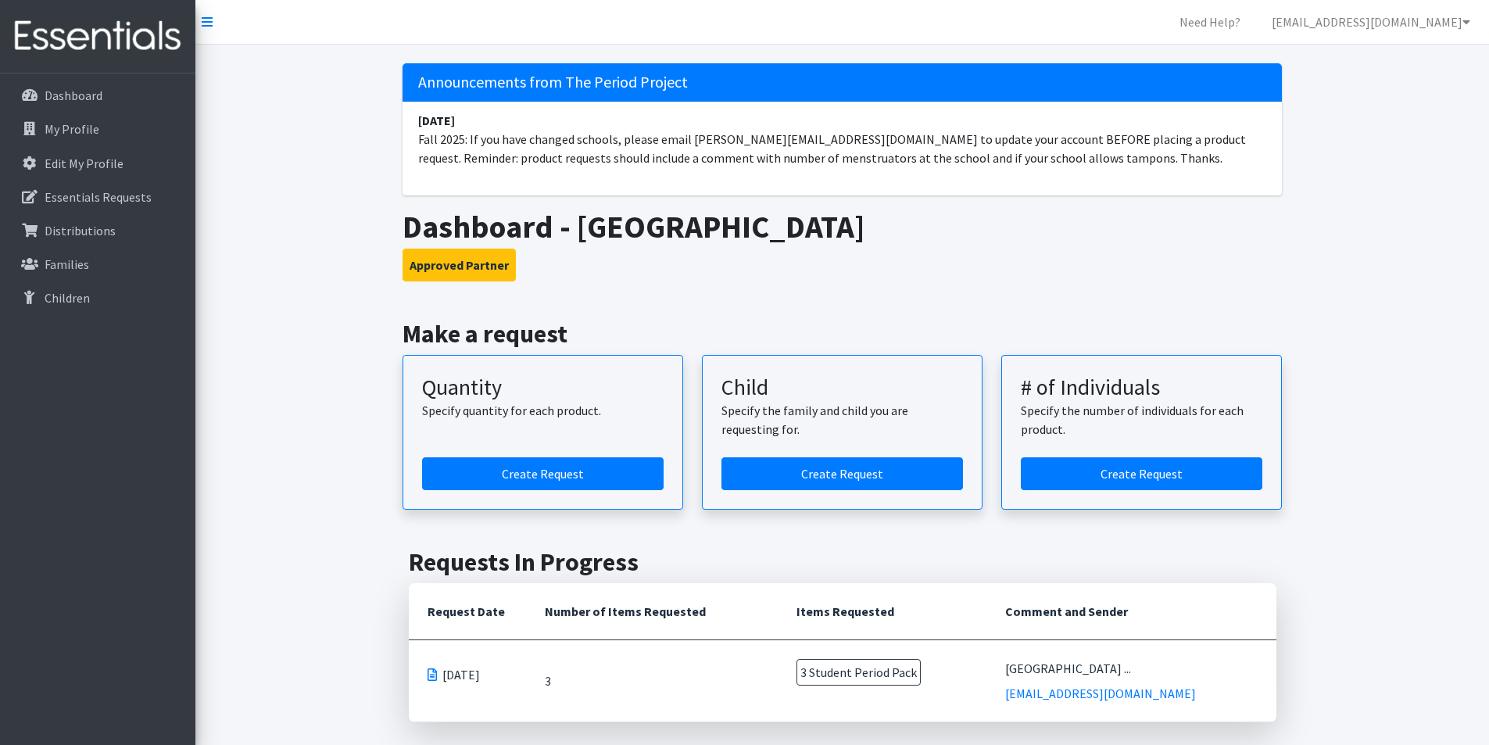 This screenshot has width=1489, height=745. What do you see at coordinates (1141, 420) in the screenshot?
I see `p: Specify the number of individuals for each product.` at bounding box center [1141, 420].